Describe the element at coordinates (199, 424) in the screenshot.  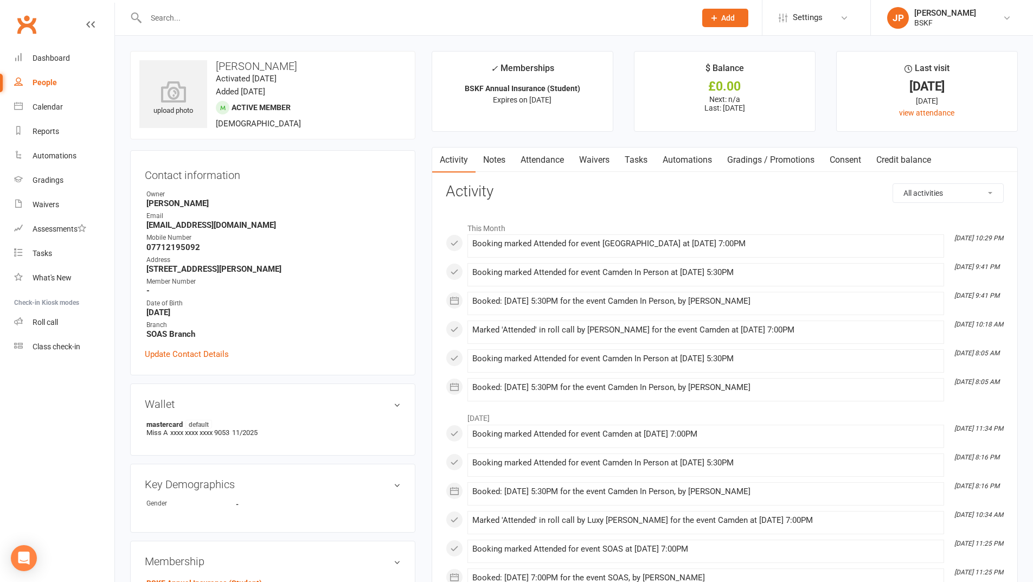
I see `span: default` at that location.